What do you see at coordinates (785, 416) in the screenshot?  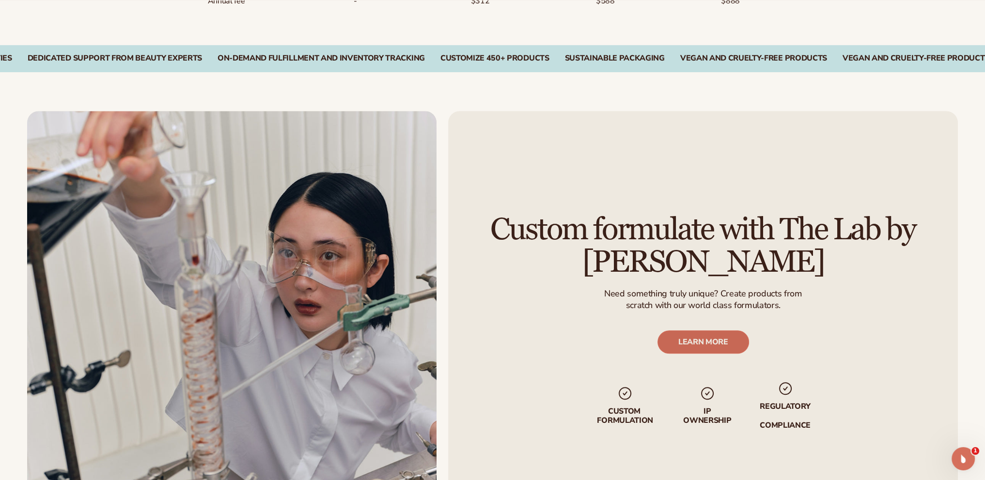 I see `p: regulatory compliance` at bounding box center [785, 416].